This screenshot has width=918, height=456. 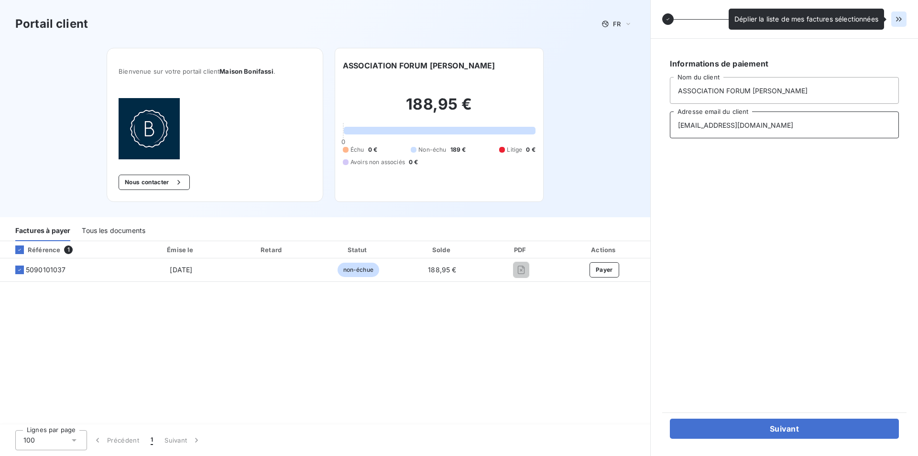 What do you see at coordinates (246, 71) in the screenshot?
I see `span: Maison Bonifassi` at bounding box center [246, 71].